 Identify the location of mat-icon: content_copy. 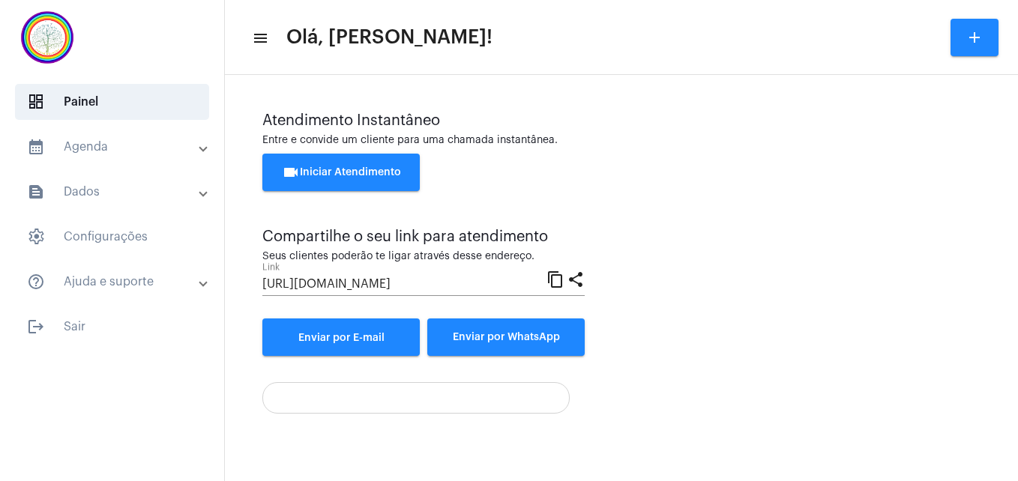
(556, 279).